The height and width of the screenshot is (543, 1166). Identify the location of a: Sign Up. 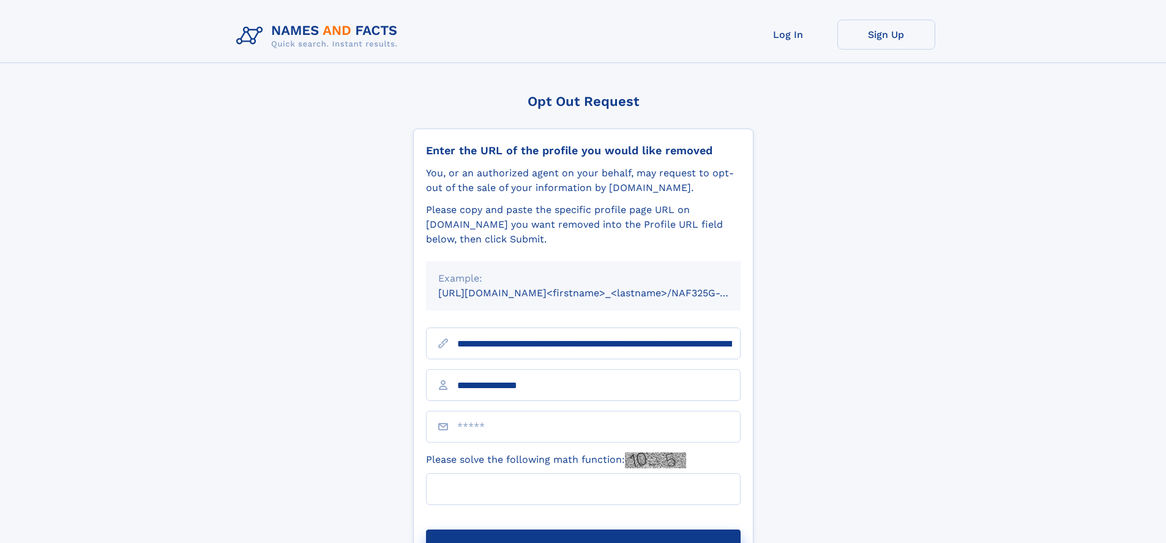
(886, 34).